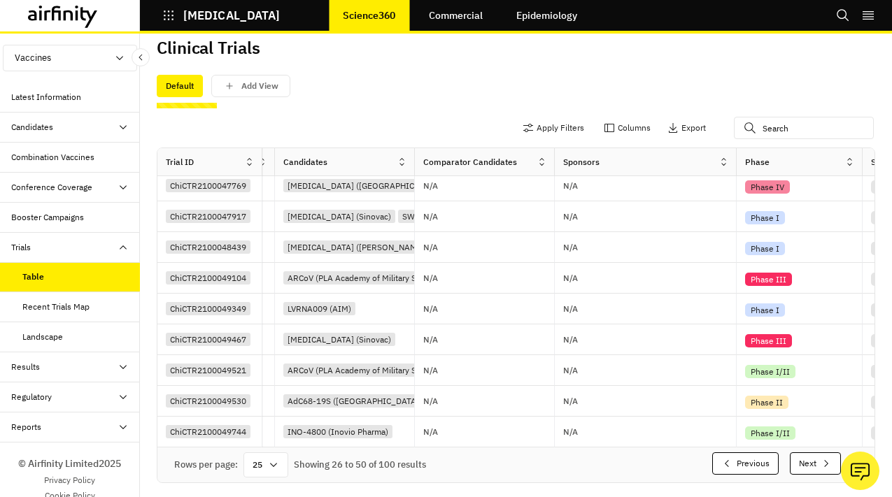  What do you see at coordinates (208, 401) in the screenshot?
I see `div: ChiCTR2100049530` at bounding box center [208, 401].